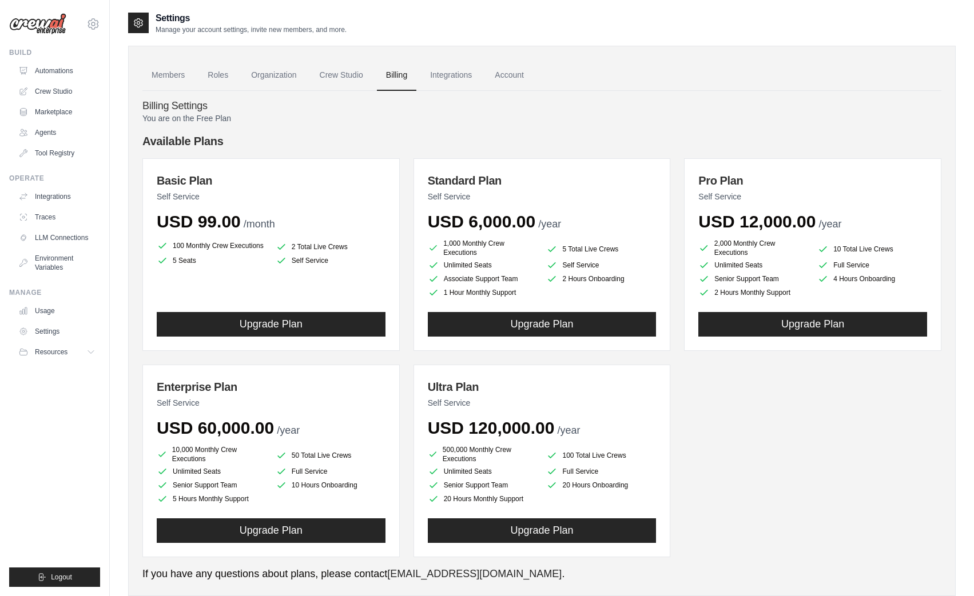  What do you see at coordinates (872, 249) in the screenshot?
I see `li: 10 Total Live Crews` at bounding box center [872, 249].